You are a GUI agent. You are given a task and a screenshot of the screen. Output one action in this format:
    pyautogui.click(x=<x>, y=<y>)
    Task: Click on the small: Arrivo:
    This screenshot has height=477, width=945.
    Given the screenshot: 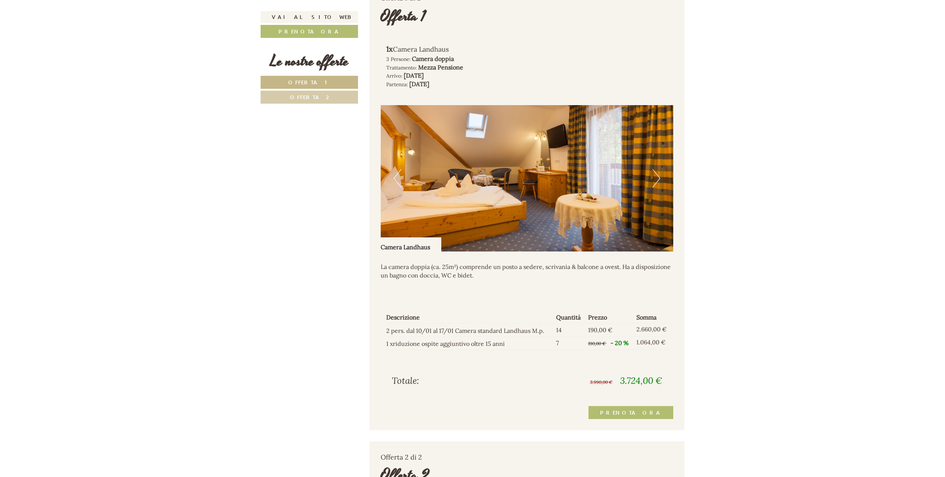 What is the action you would take?
    pyautogui.click(x=394, y=76)
    